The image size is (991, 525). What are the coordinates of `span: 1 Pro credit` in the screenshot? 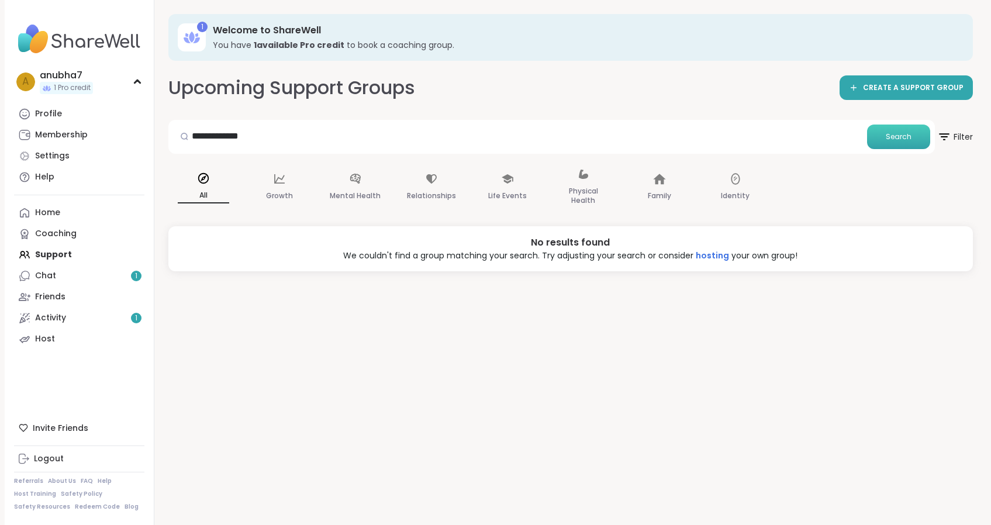 It's located at (72, 88).